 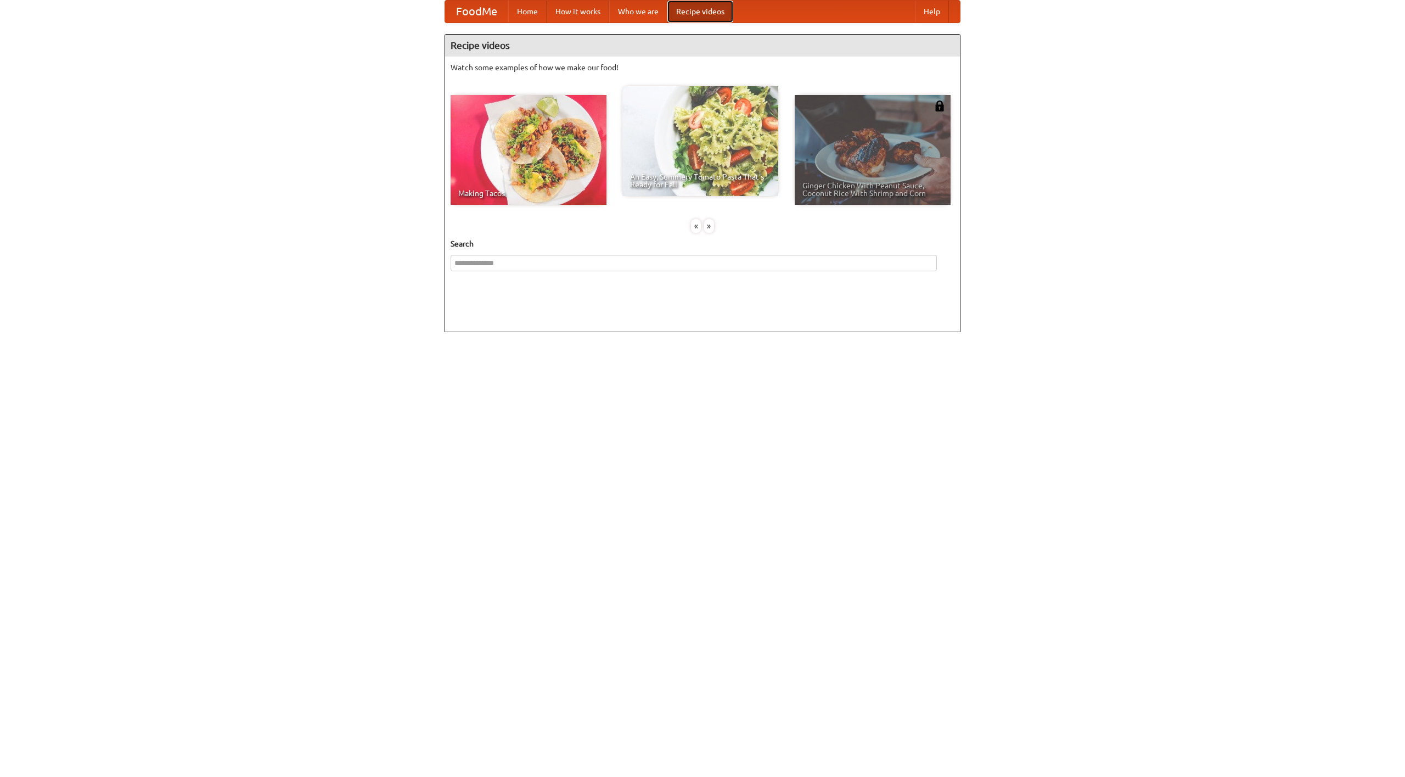 I want to click on img: 483408.png, so click(x=940, y=106).